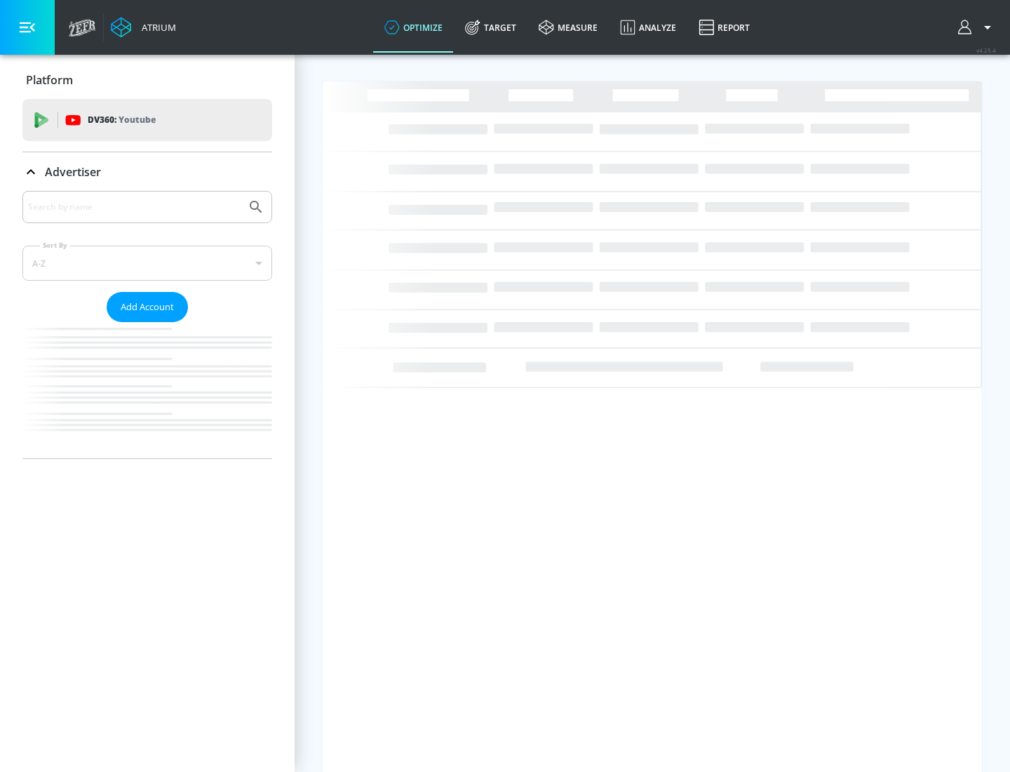 The width and height of the screenshot is (1010, 772). What do you see at coordinates (147, 307) in the screenshot?
I see `button: Add Account` at bounding box center [147, 307].